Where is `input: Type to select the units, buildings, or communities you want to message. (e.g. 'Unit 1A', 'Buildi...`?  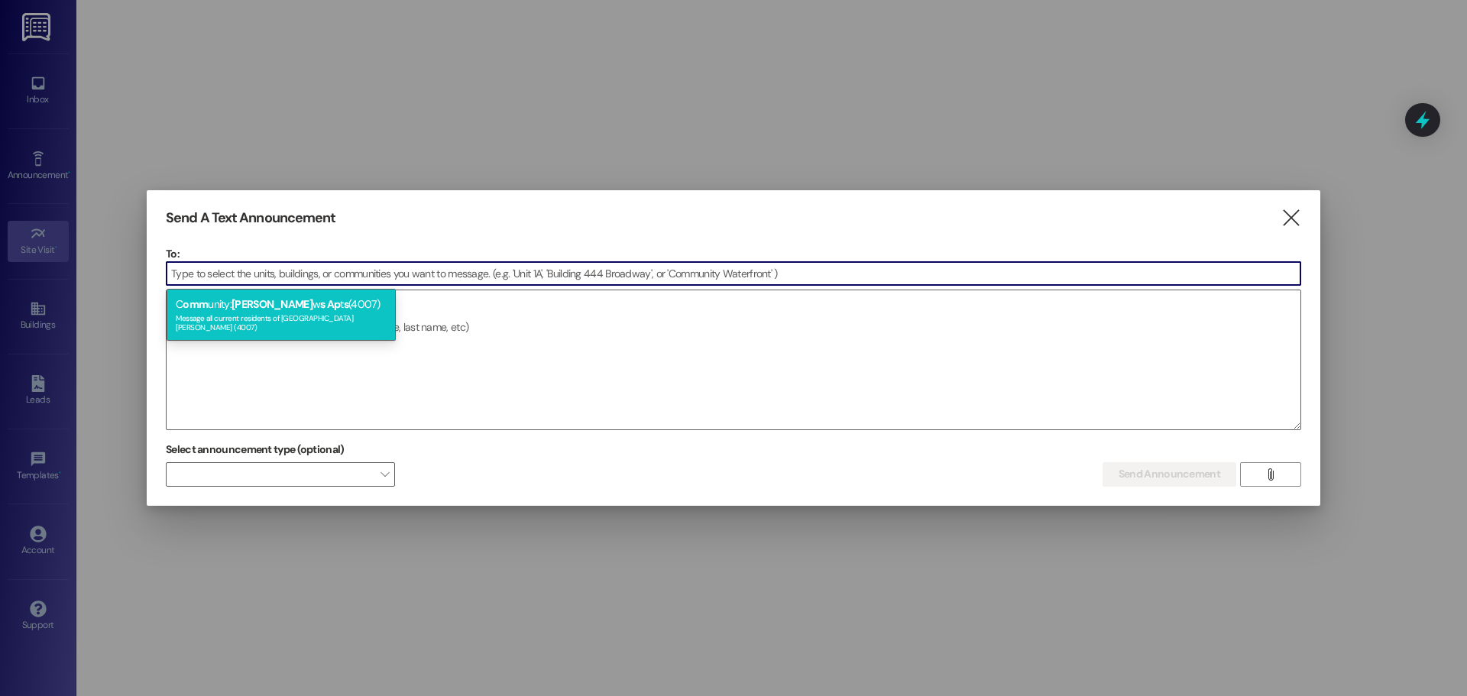
input: Type to select the units, buildings, or communities you want to message. (e.g. 'Unit 1A', 'Buildi... is located at coordinates (733, 273).